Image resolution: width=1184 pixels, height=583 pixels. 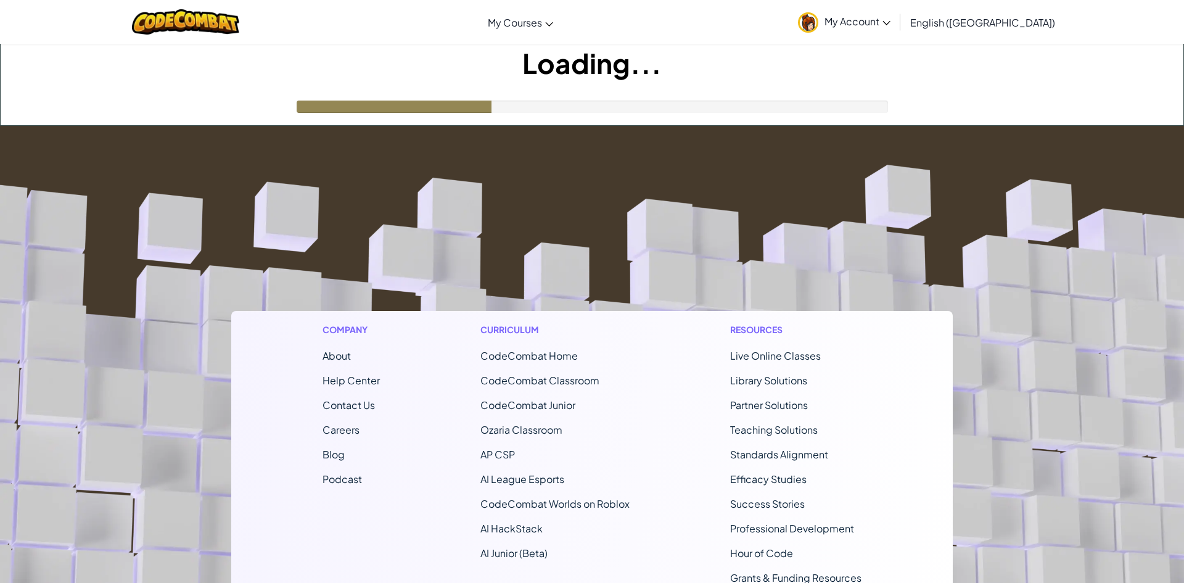 What do you see at coordinates (857, 21) in the screenshot?
I see `span: My Account` at bounding box center [857, 21].